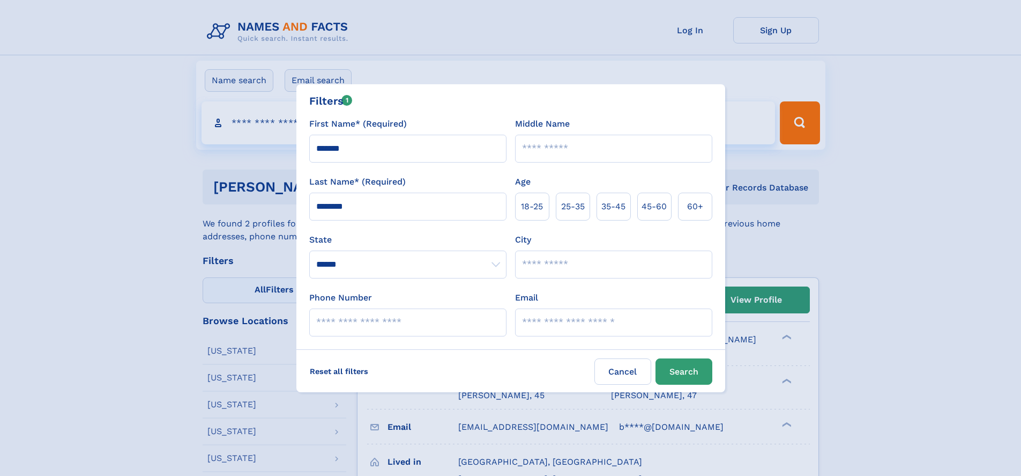 The image size is (1021, 476). I want to click on label: Cancel, so click(623, 371).